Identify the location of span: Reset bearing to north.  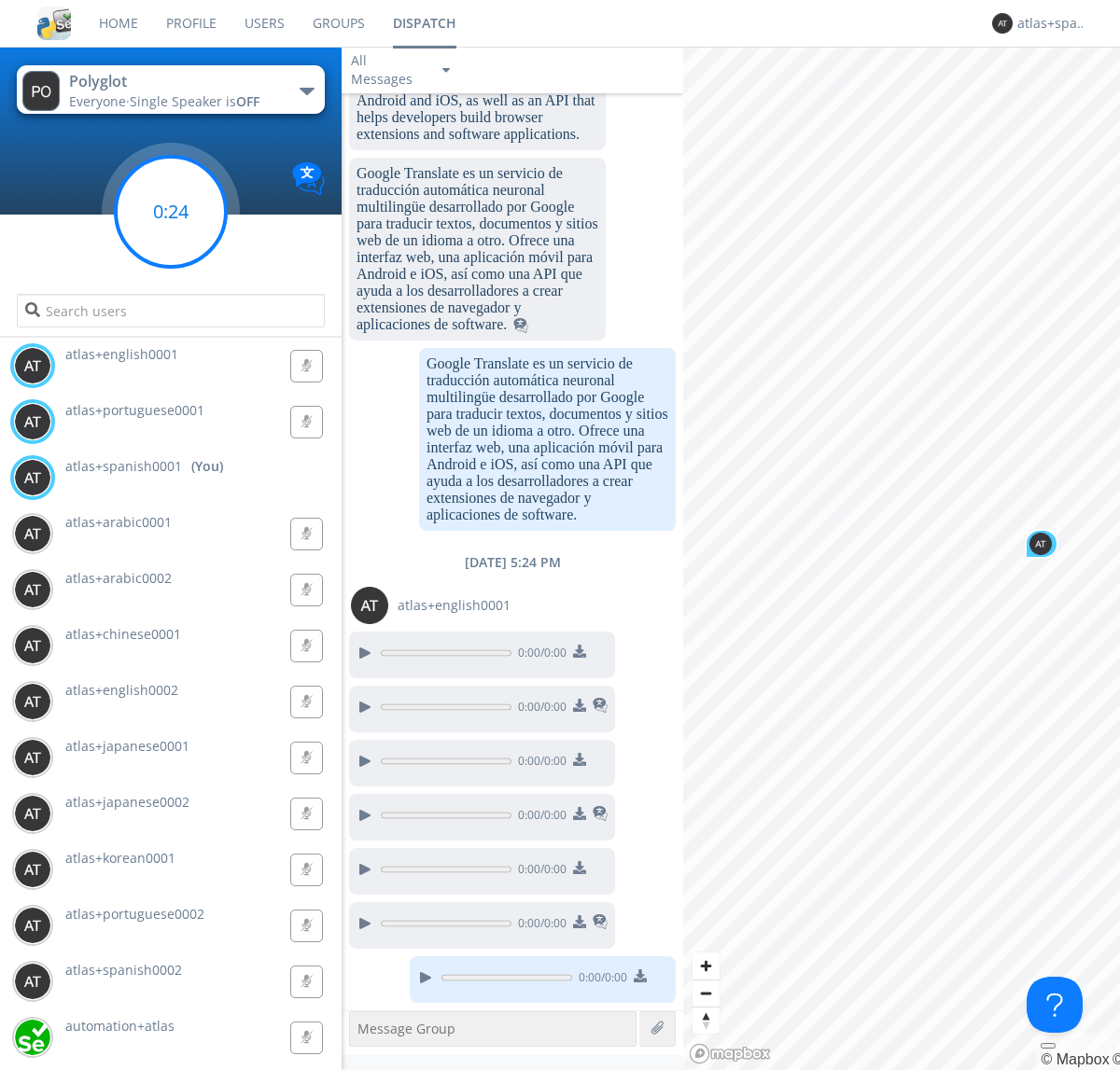
(706, 1020).